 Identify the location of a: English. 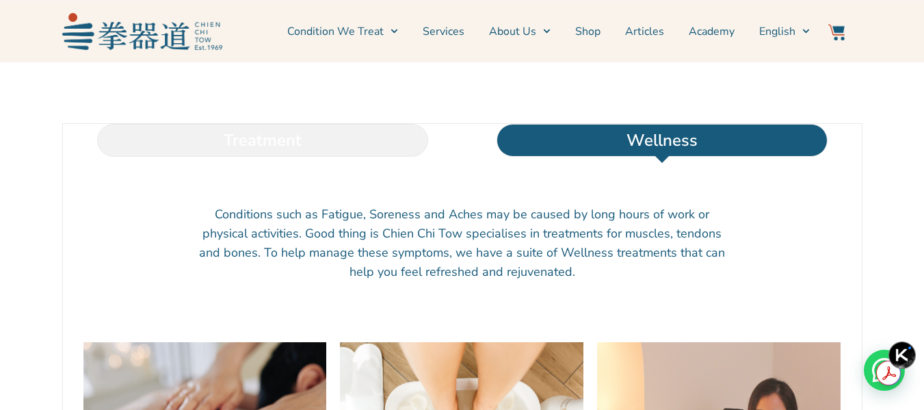
(784, 31).